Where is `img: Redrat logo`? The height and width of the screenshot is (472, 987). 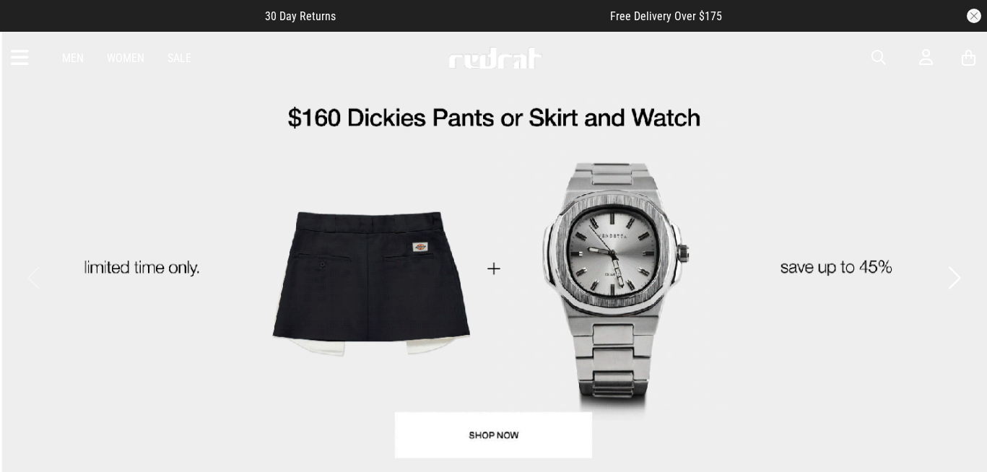
img: Redrat logo is located at coordinates (495, 58).